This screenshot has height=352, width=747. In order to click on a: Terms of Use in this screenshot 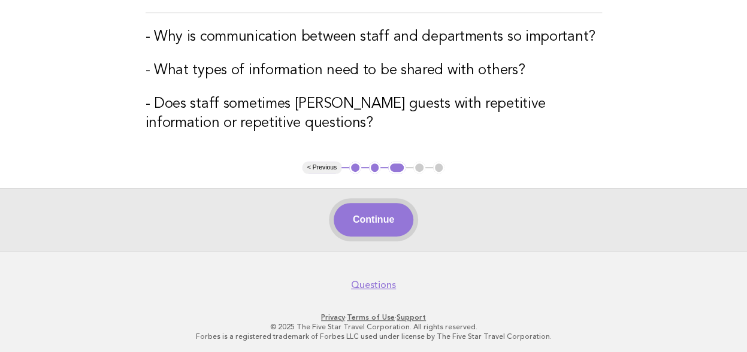, I will do `click(371, 317)`.